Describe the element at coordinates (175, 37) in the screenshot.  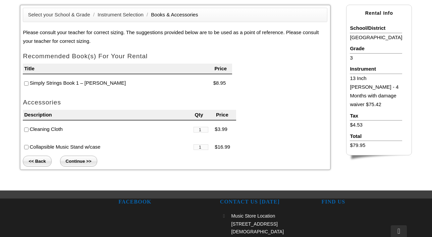
I see `p: Please consult your teacher for correct sizing. The suggestions provided below are to be used as ...` at that location.